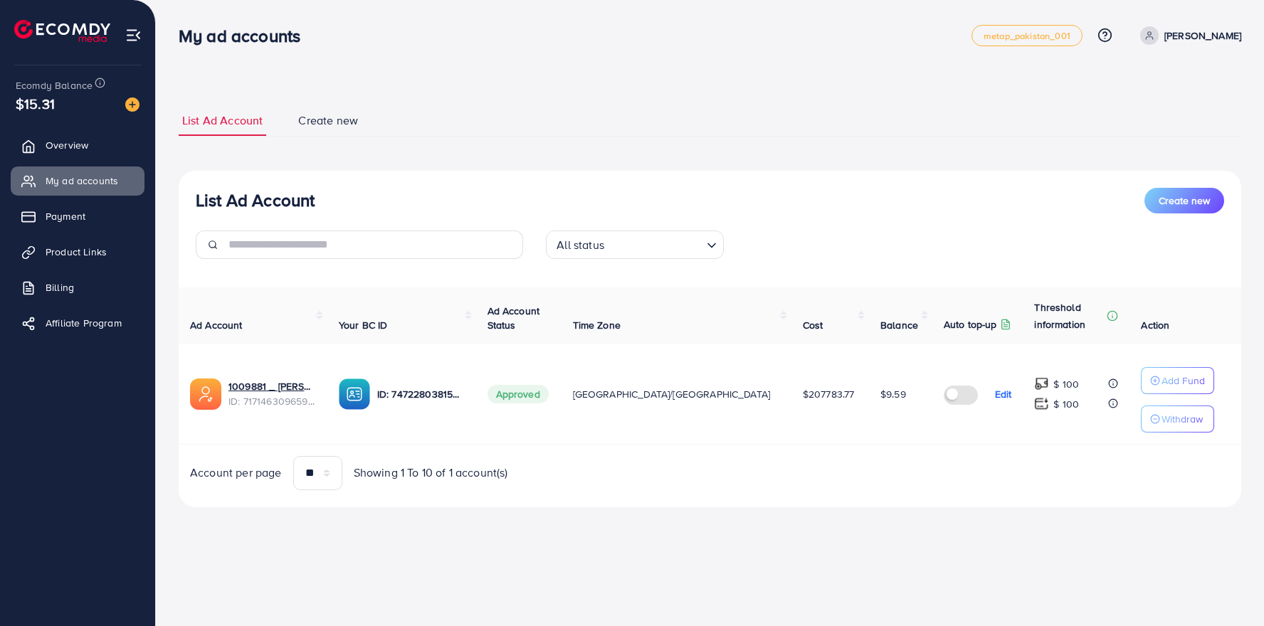 This screenshot has width=1264, height=626. I want to click on span: Ad Account Status, so click(514, 318).